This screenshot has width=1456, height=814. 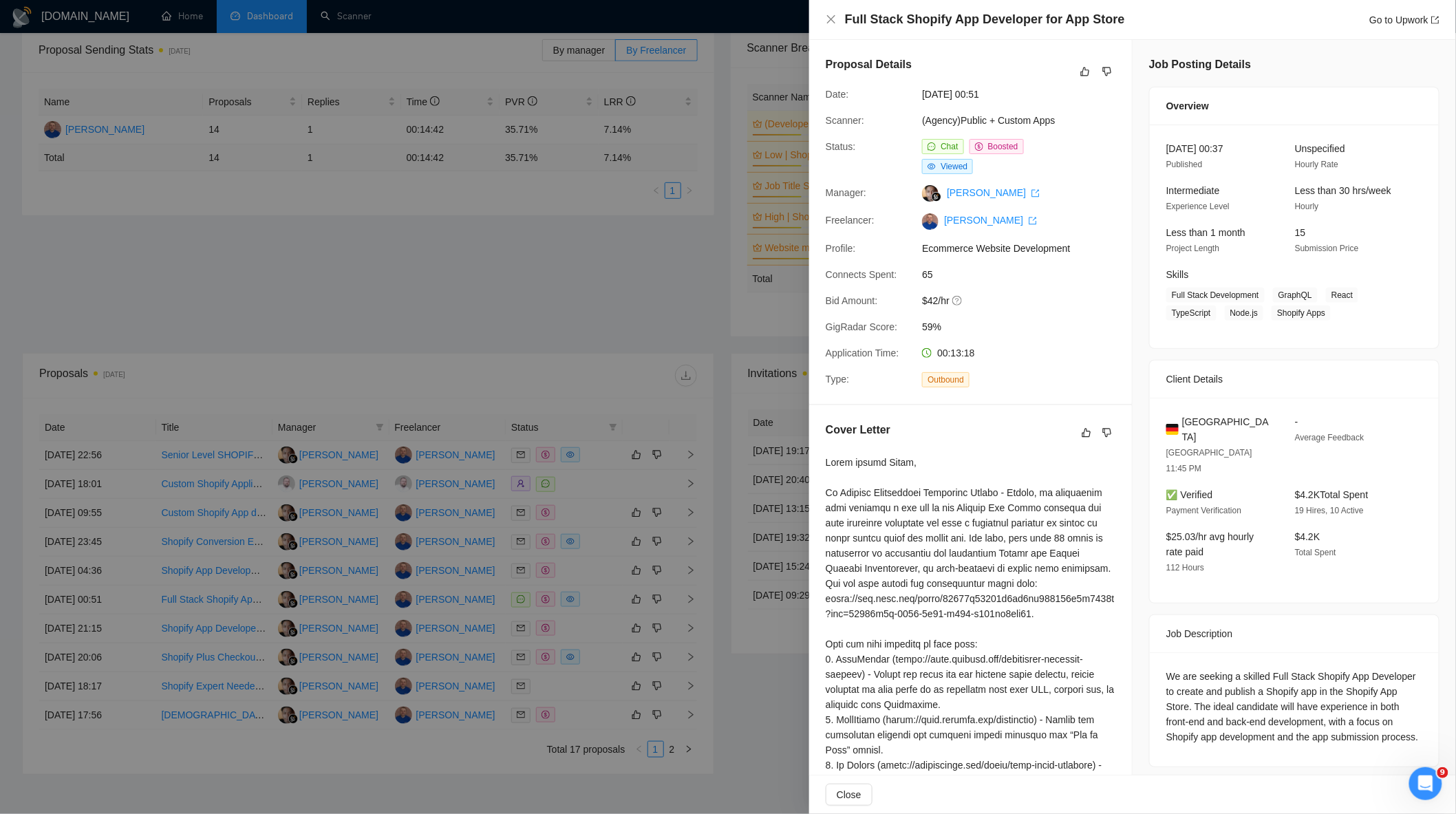 I want to click on span: Scanner:, so click(x=845, y=120).